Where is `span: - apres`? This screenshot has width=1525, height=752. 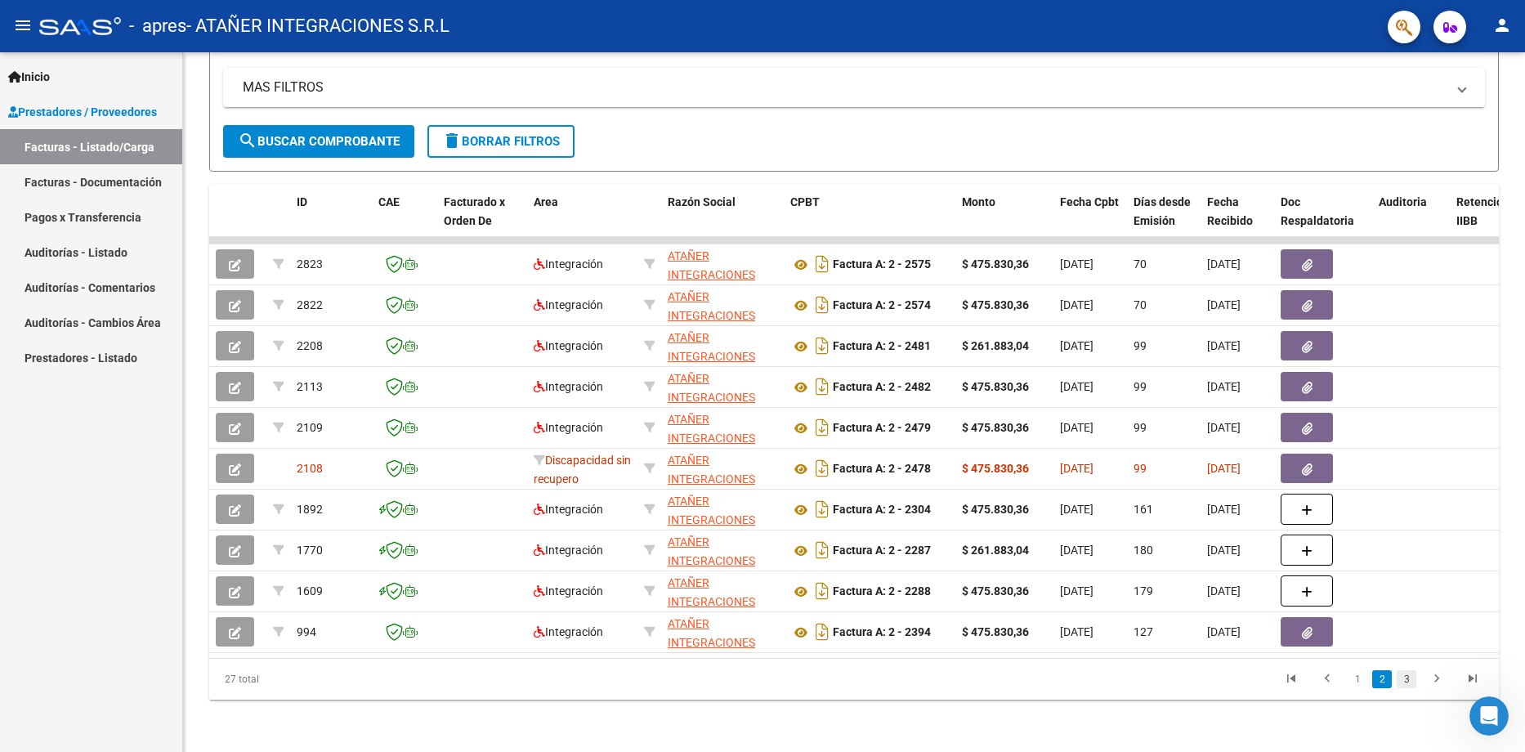
span: - apres is located at coordinates (158, 26).